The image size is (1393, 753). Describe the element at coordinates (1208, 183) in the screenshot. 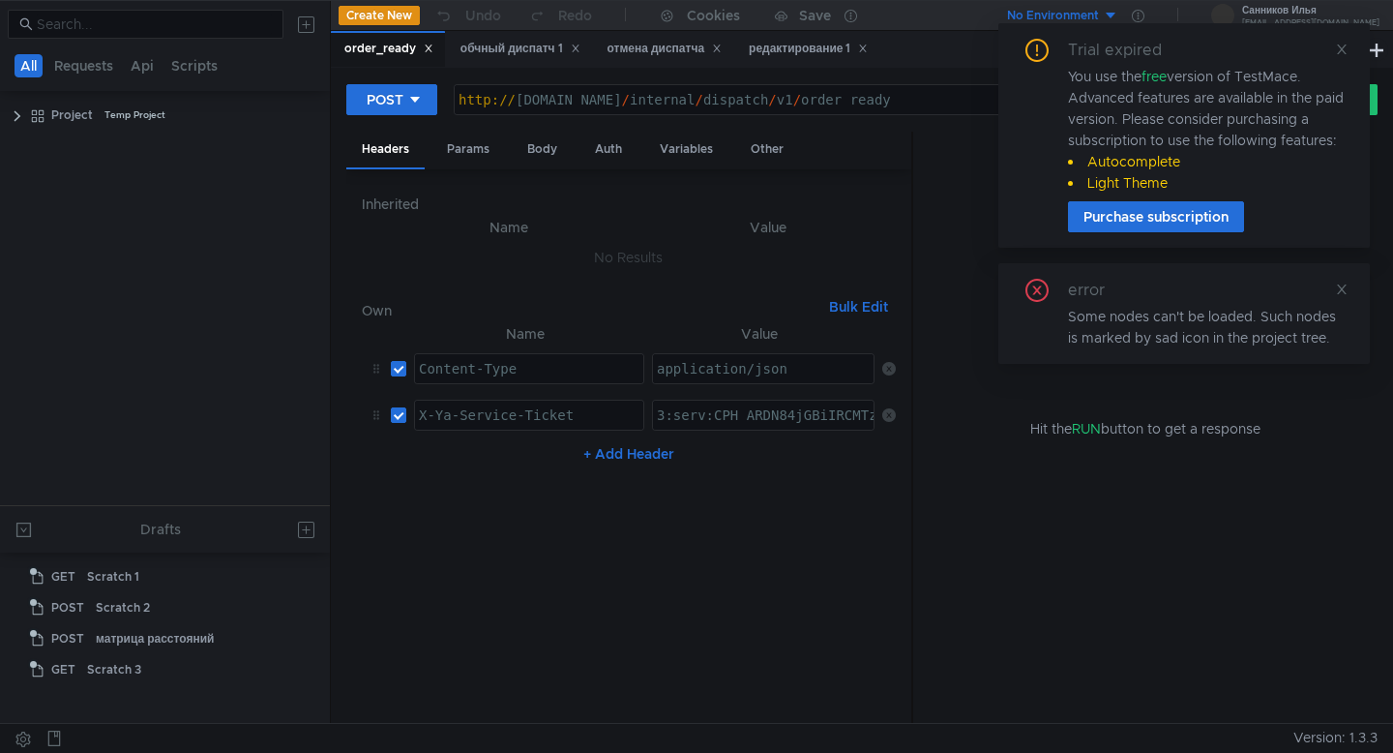

I see `li: Light Theme` at that location.